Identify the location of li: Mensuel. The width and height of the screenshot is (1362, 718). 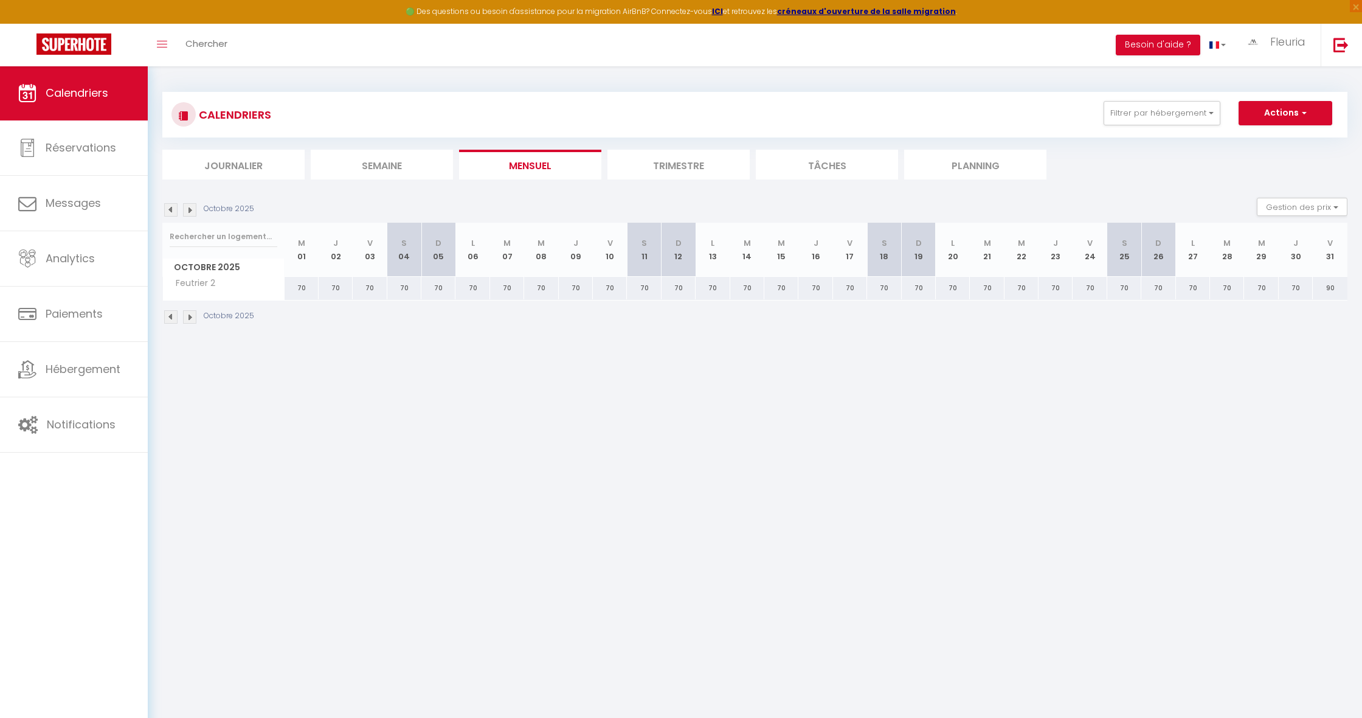
(530, 164).